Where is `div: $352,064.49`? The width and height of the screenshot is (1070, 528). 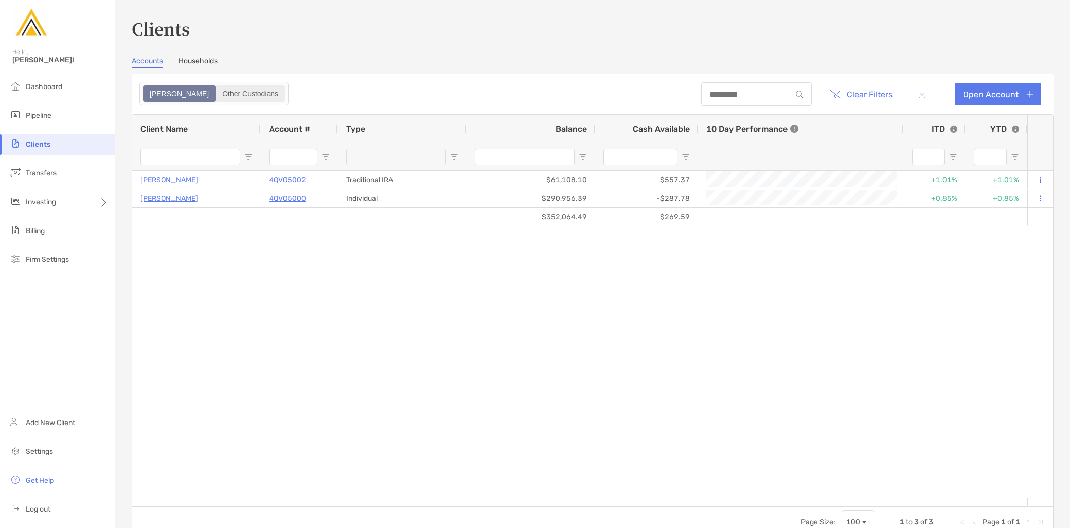 div: $352,064.49 is located at coordinates (531, 217).